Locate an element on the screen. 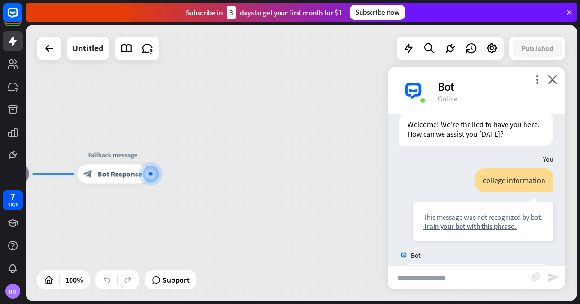 The height and width of the screenshot is (304, 580). div: 7 is located at coordinates (13, 197).